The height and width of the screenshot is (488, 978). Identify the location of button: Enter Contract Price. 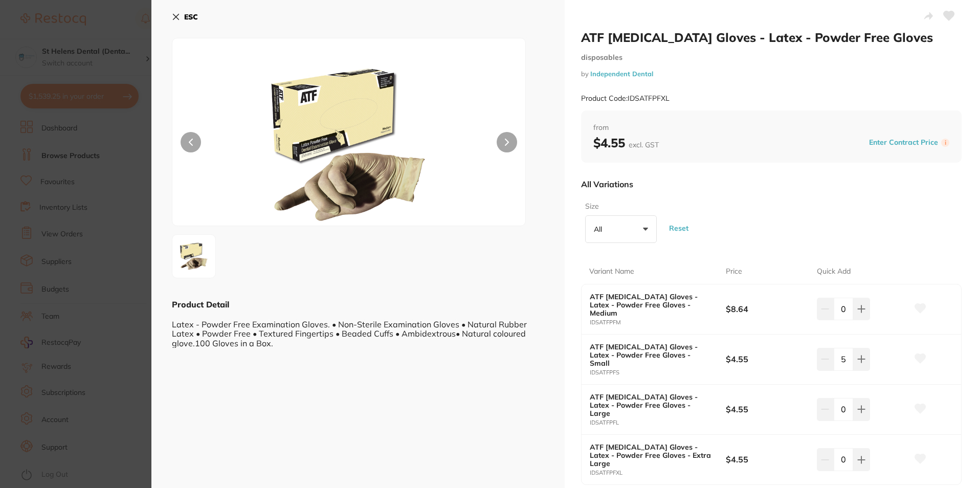
(904, 142).